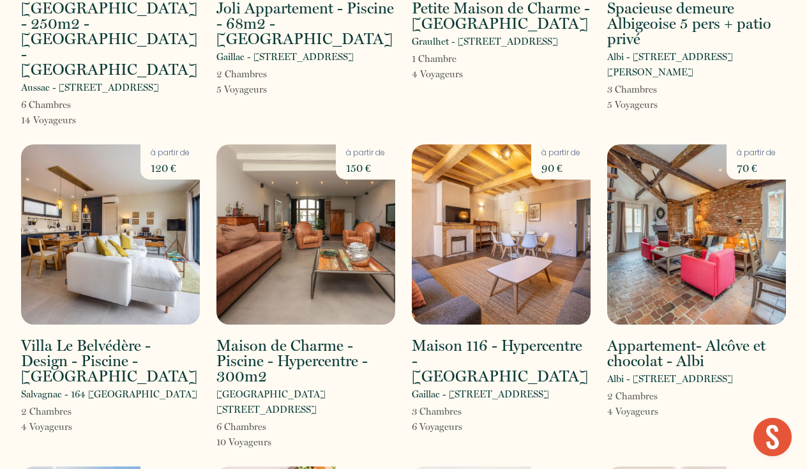 This screenshot has height=469, width=807. I want to click on h2: Appartement- Alcôve et chocolat - Albi, so click(697, 353).